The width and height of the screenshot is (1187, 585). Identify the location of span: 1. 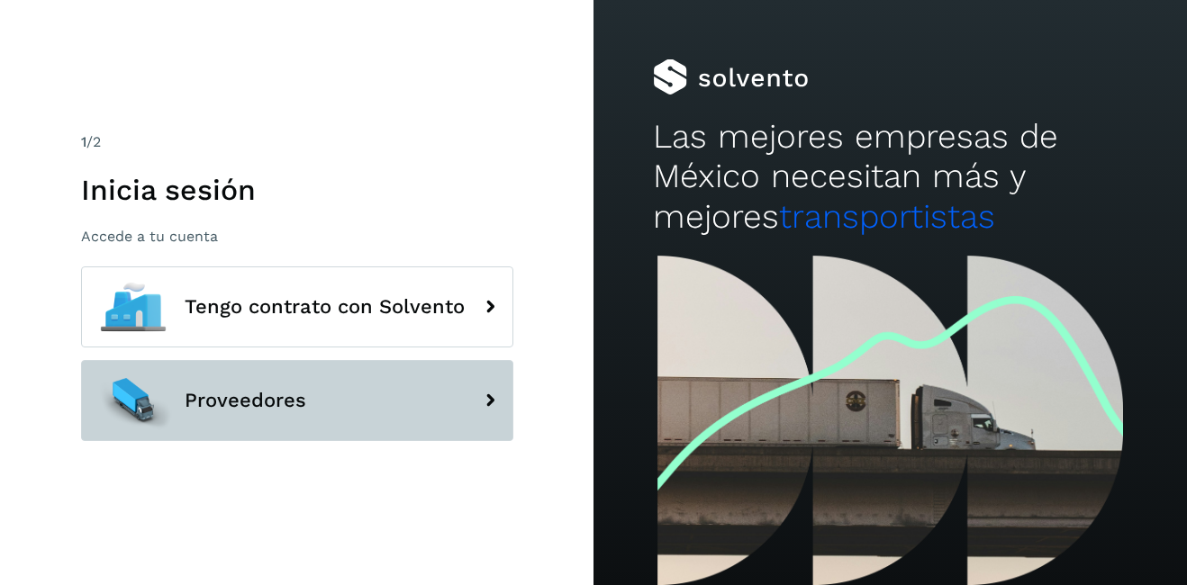
(84, 141).